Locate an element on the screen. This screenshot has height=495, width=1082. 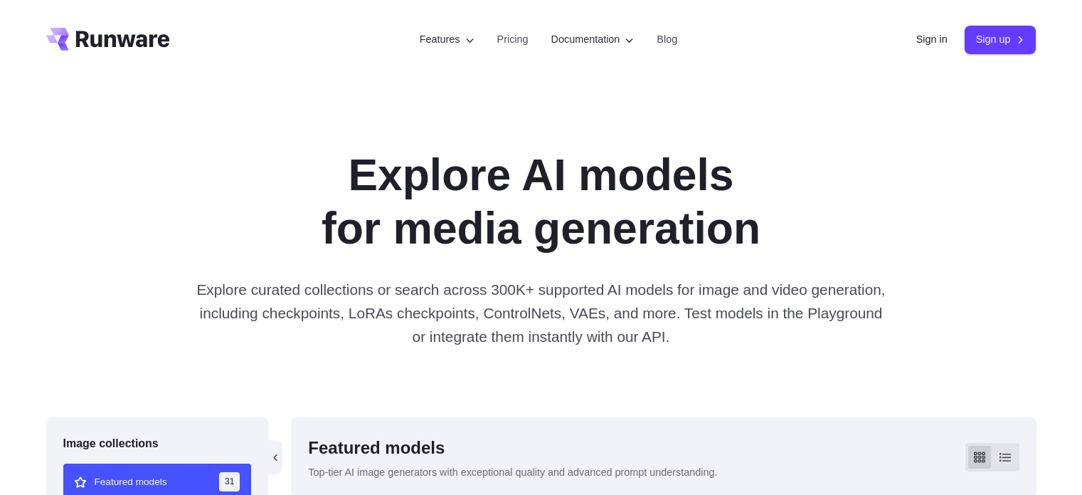
span: 31 is located at coordinates (229, 481).